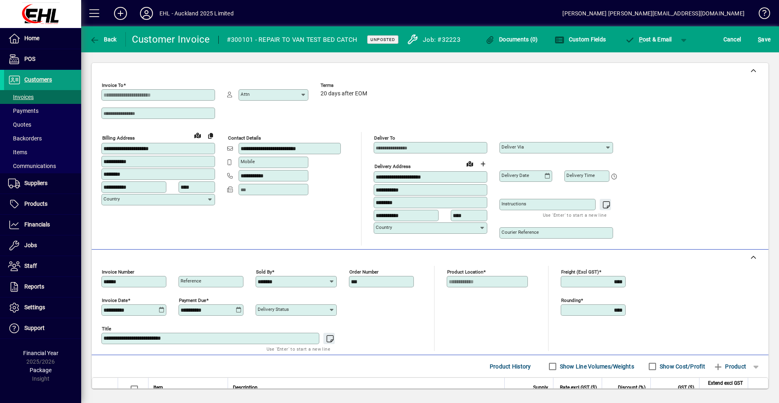 Image resolution: width=779 pixels, height=403 pixels. What do you see at coordinates (345, 85) in the screenshot?
I see `span: Terms` at bounding box center [345, 85].